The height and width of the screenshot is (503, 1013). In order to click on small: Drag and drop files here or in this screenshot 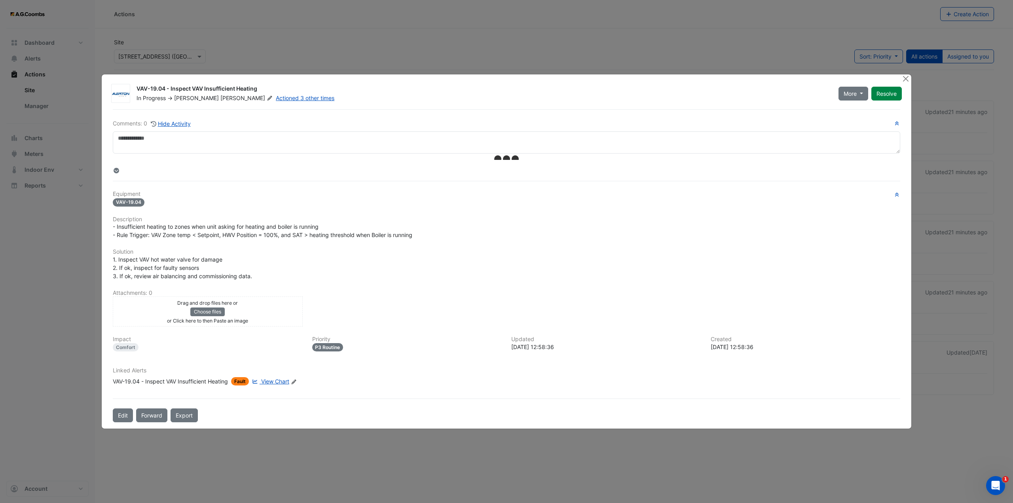, I will do `click(207, 303)`.